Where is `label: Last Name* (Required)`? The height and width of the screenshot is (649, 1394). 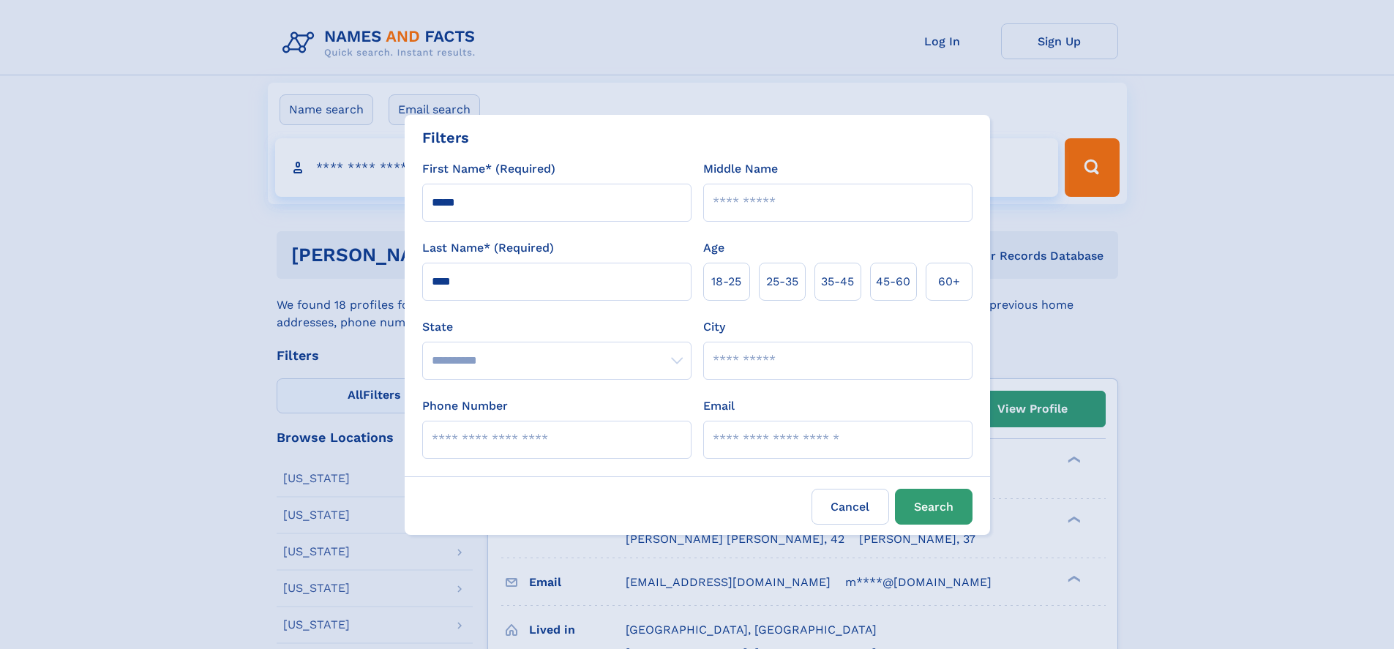
label: Last Name* (Required) is located at coordinates (488, 248).